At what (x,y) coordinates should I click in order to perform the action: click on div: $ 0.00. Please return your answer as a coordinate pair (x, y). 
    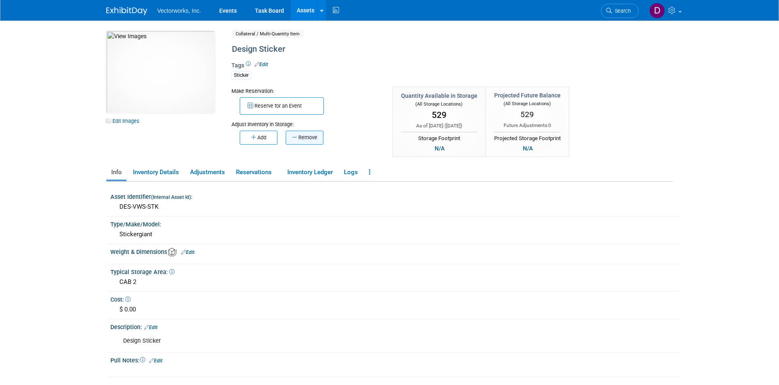
    Looking at the image, I should click on (395, 309).